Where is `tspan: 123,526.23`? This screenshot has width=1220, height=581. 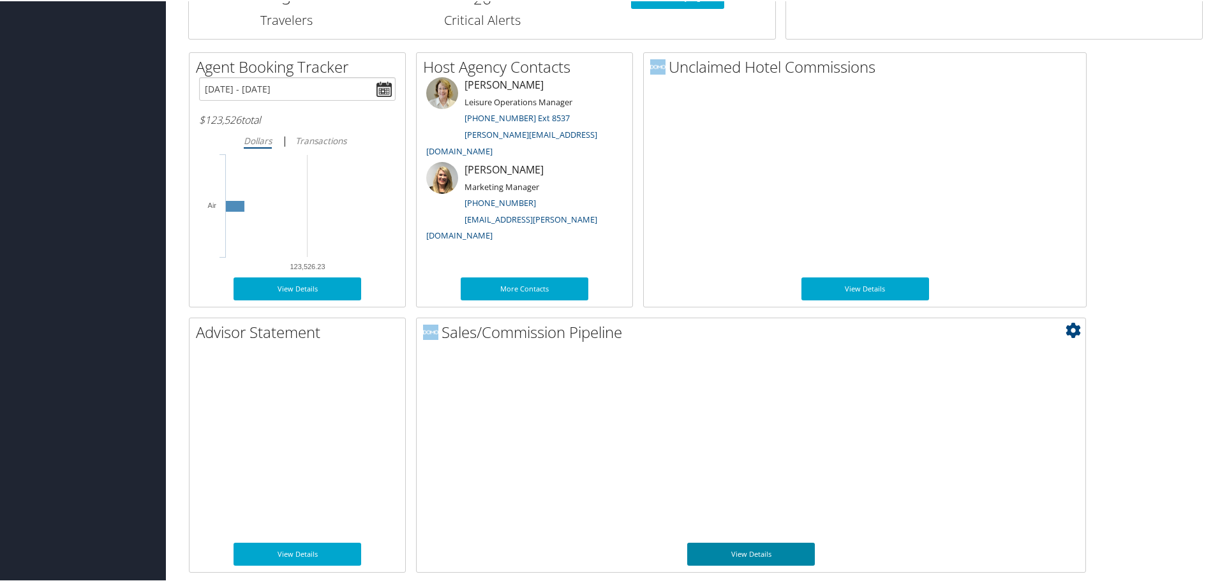 tspan: 123,526.23 is located at coordinates (307, 265).